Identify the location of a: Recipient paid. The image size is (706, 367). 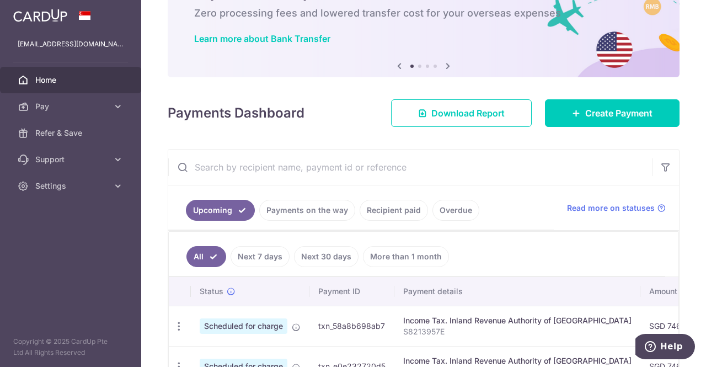
(394, 210).